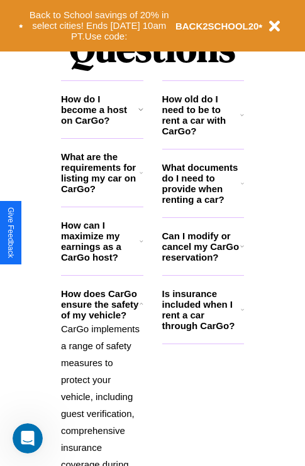 The width and height of the screenshot is (305, 466). I want to click on h3: How do I become a host on CarGo?, so click(99, 109).